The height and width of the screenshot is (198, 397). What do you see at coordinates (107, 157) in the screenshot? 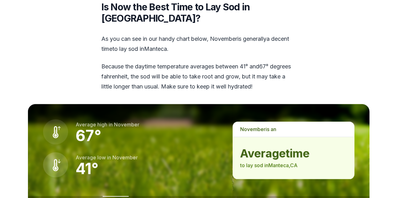
I see `p: Average low in` at bounding box center [107, 157].